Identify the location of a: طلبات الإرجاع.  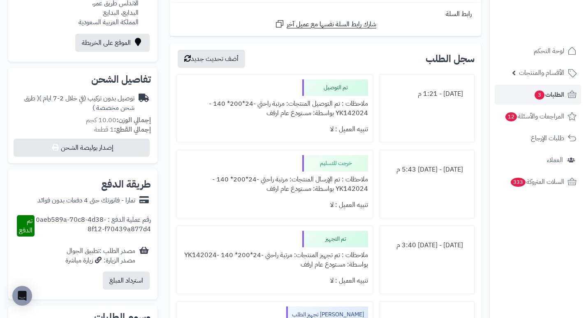
(538, 138).